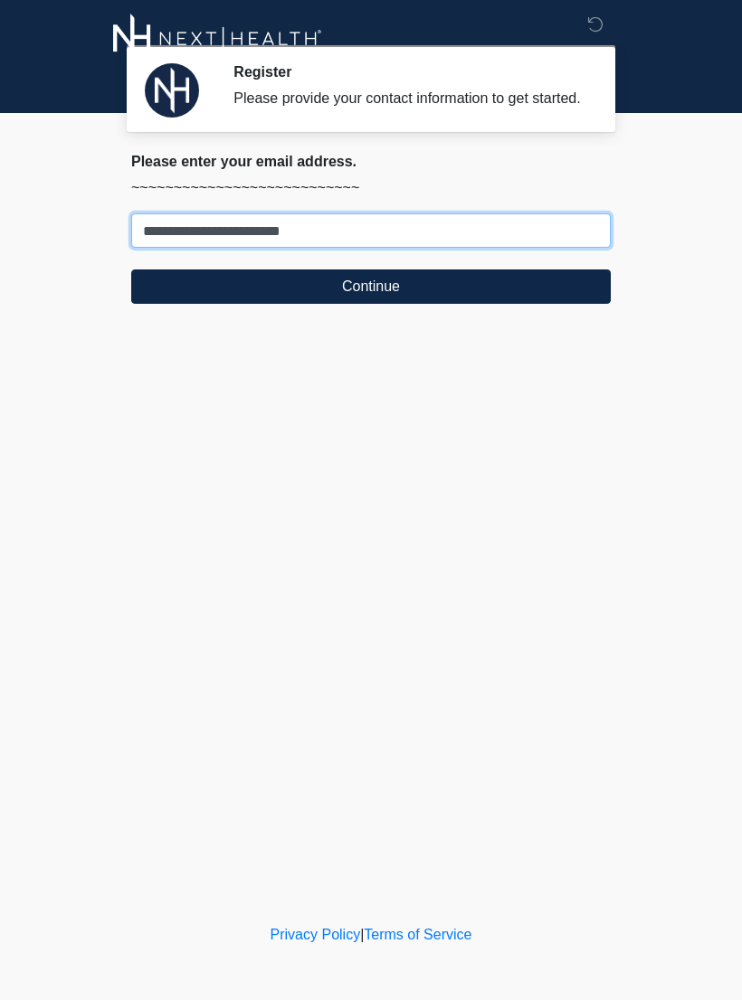  What do you see at coordinates (371, 287) in the screenshot?
I see `button: Continue` at bounding box center [371, 287].